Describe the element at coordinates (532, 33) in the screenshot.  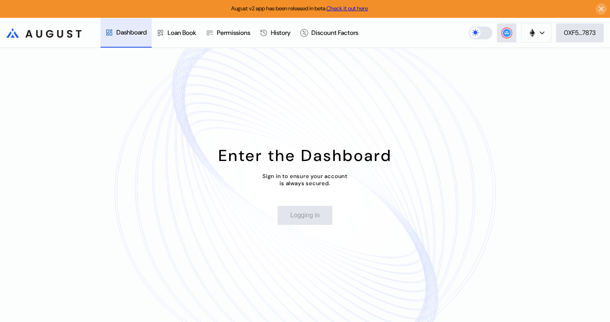
I see `img: chain logo` at that location.